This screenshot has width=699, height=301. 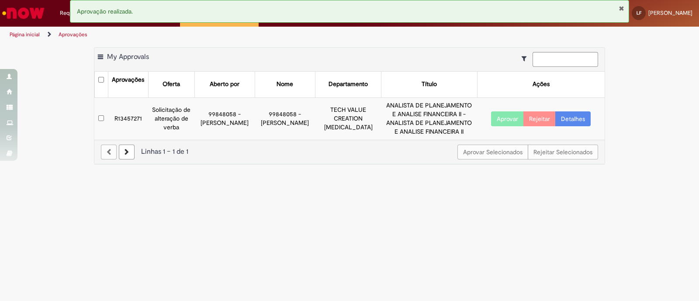 What do you see at coordinates (429, 118) in the screenshot?
I see `td: ANALISTA DE PLANEJAMENTO E ANALISE FINANCEIRA II - ANALISTA DE PLANEJAMENTO E ANALISE FINANCEIRA II` at bounding box center [429, 118].